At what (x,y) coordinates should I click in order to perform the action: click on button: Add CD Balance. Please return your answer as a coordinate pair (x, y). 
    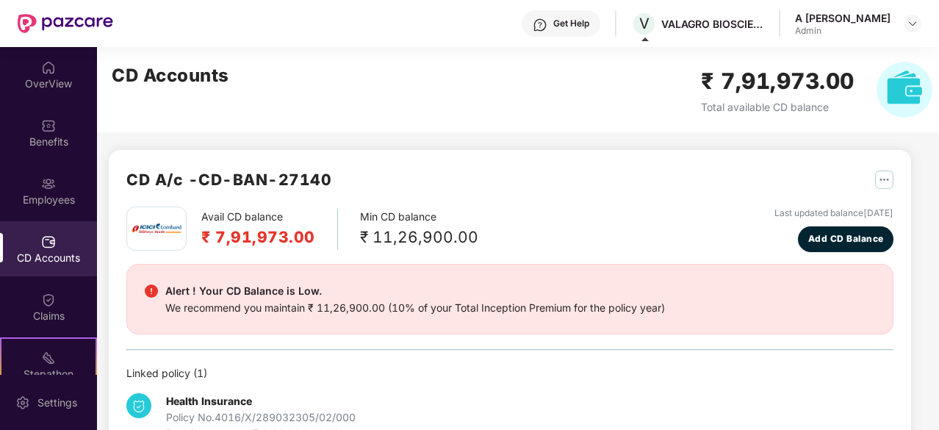
    Looking at the image, I should click on (846, 239).